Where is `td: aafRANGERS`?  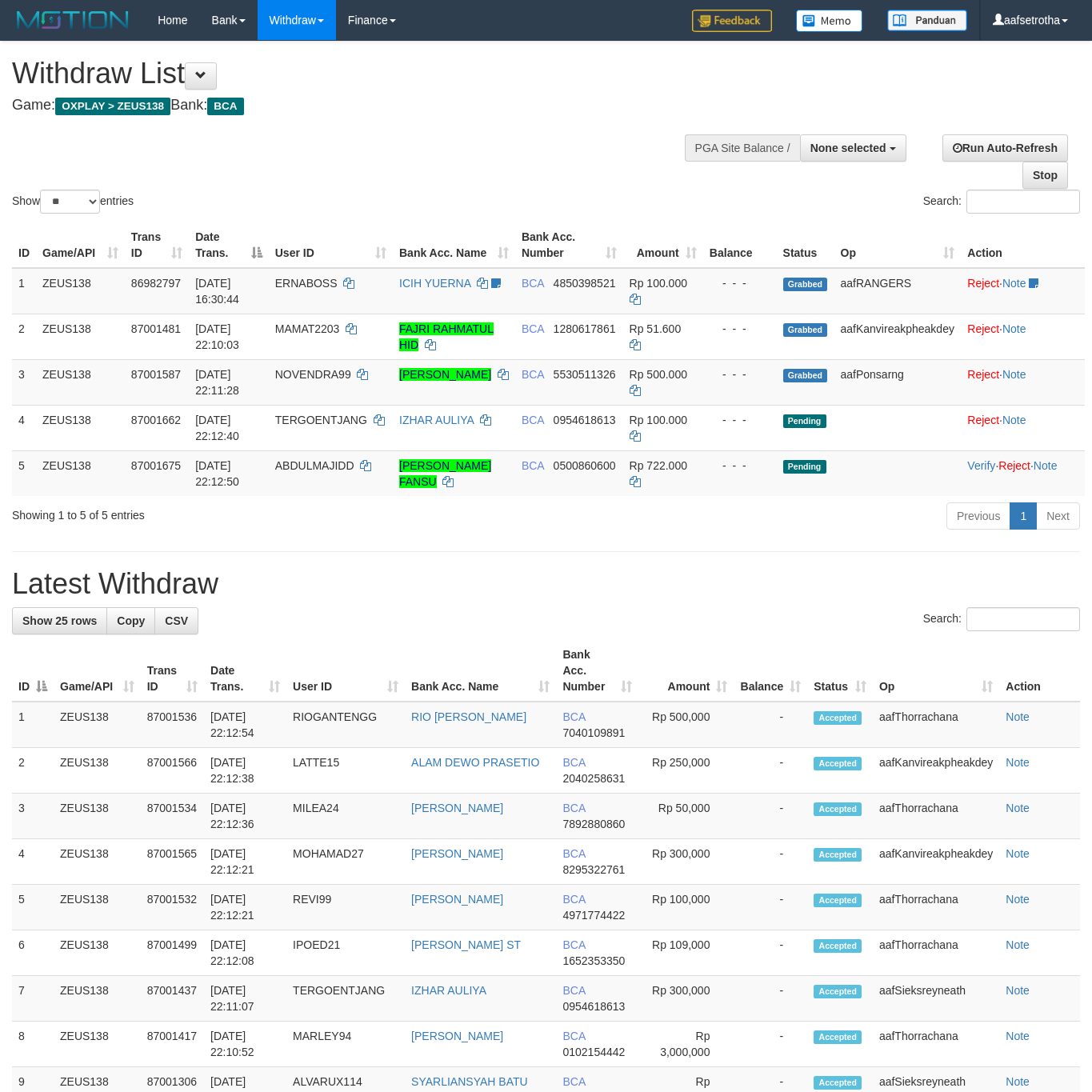 td: aafRANGERS is located at coordinates (898, 291).